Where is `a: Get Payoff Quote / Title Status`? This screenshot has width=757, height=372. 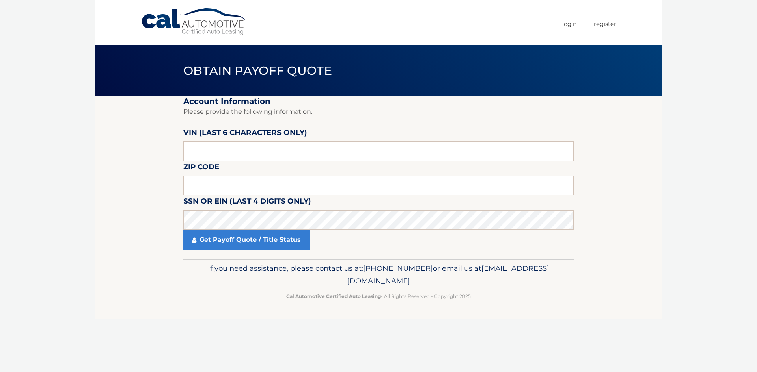 a: Get Payoff Quote / Title Status is located at coordinates (246, 240).